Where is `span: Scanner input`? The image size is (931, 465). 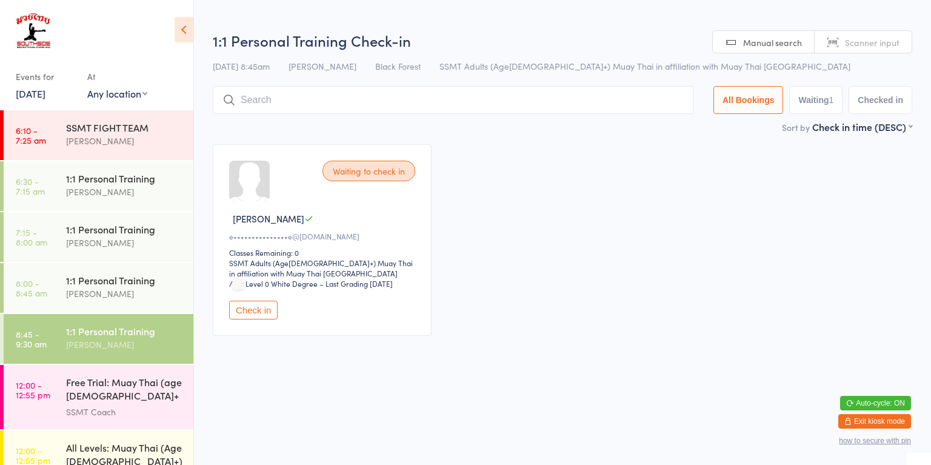 span: Scanner input is located at coordinates (873, 42).